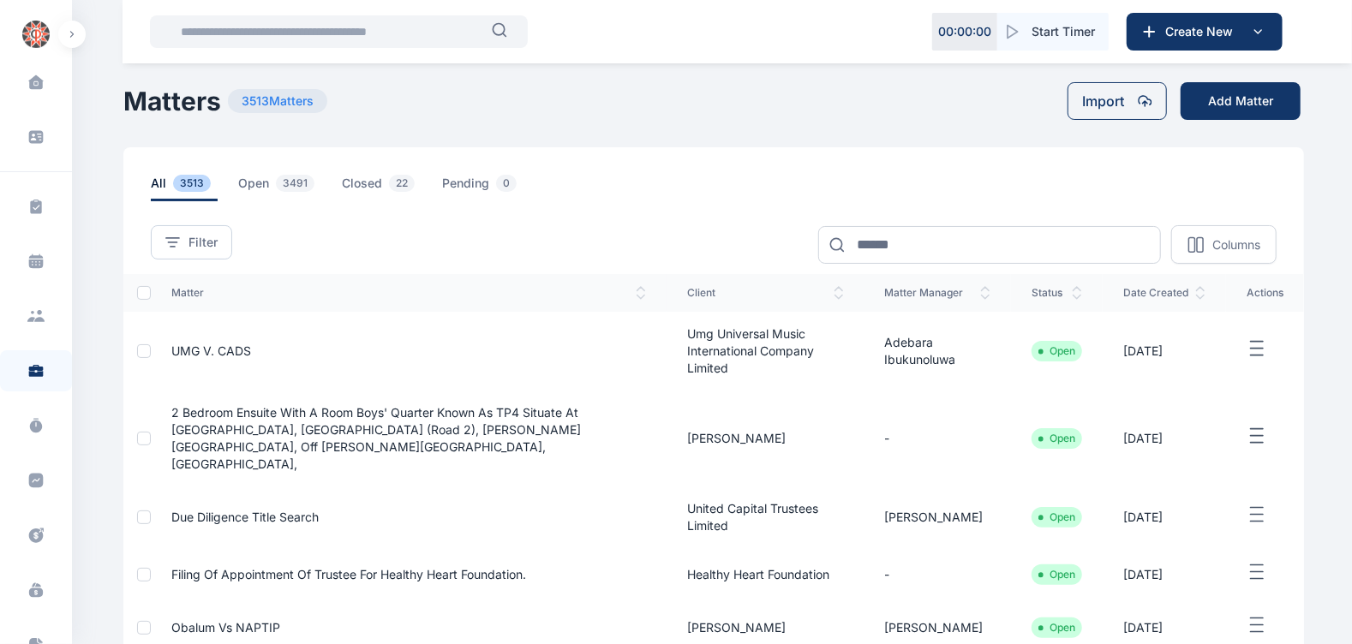 This screenshot has width=1352, height=644. I want to click on p: 00 : 00 : 00, so click(965, 32).